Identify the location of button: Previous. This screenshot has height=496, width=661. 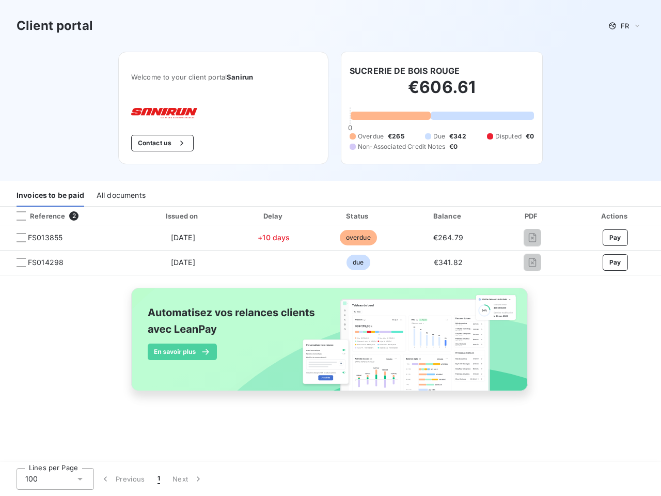
(122, 479).